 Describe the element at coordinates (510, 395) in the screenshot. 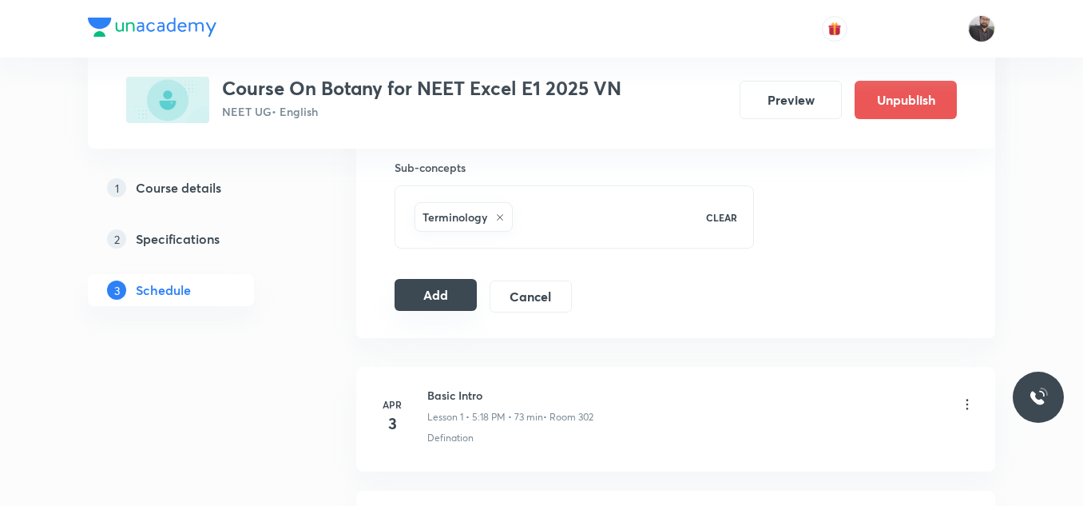

I see `h6: Basic Intro` at that location.